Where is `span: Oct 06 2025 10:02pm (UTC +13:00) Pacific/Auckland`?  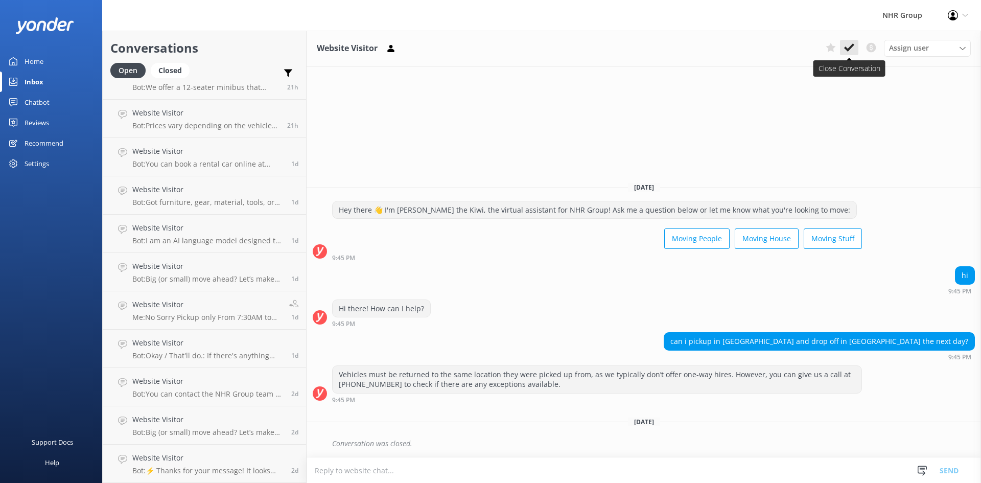
span: Oct 06 2025 10:02pm (UTC +13:00) Pacific/Auckland is located at coordinates (295, 470).